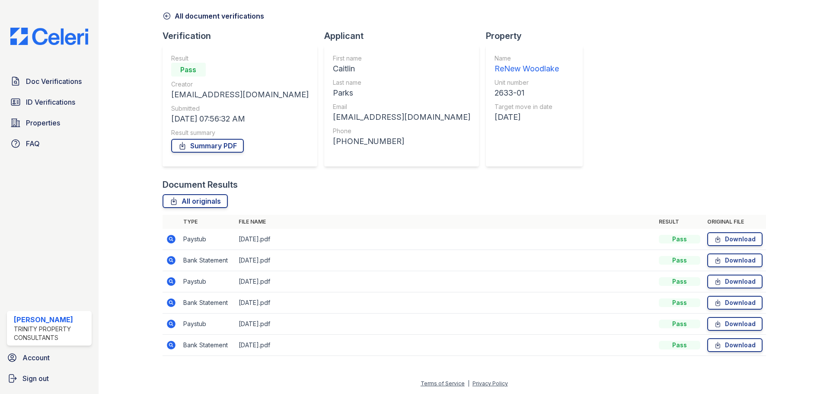 The image size is (830, 394). I want to click on a: Summary PDF, so click(207, 146).